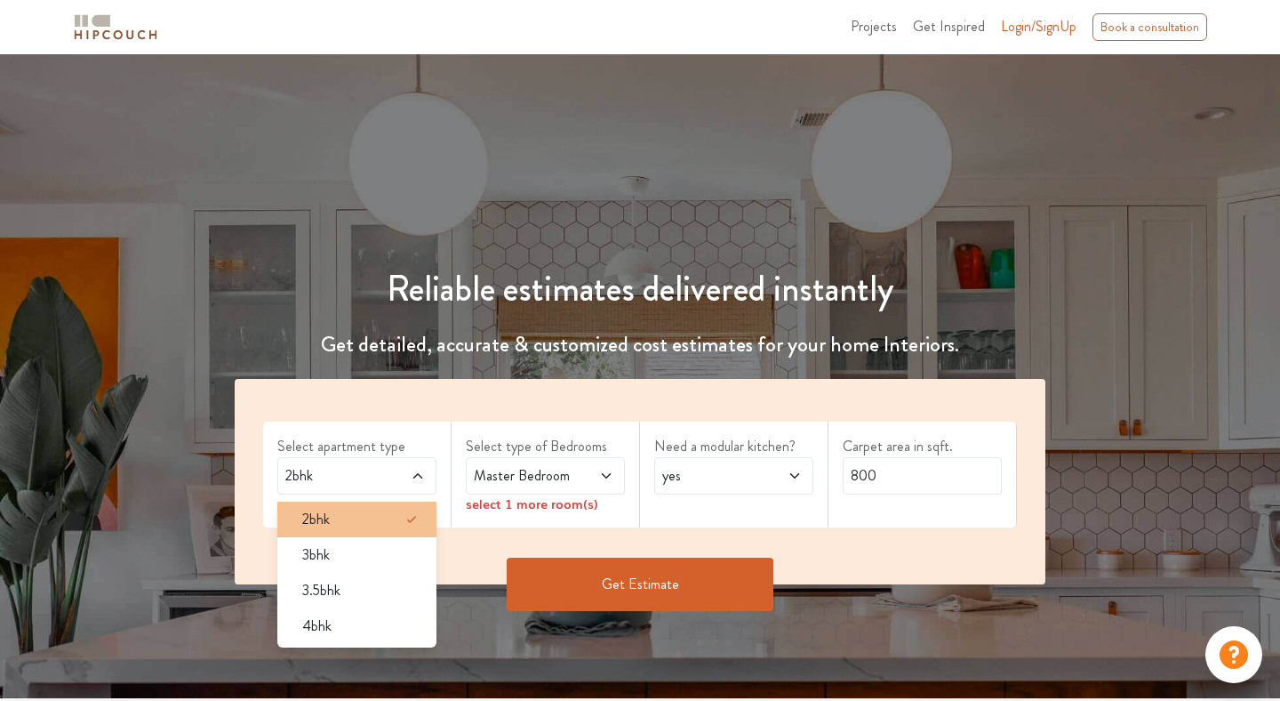  I want to click on span: 3bhk, so click(316, 555).